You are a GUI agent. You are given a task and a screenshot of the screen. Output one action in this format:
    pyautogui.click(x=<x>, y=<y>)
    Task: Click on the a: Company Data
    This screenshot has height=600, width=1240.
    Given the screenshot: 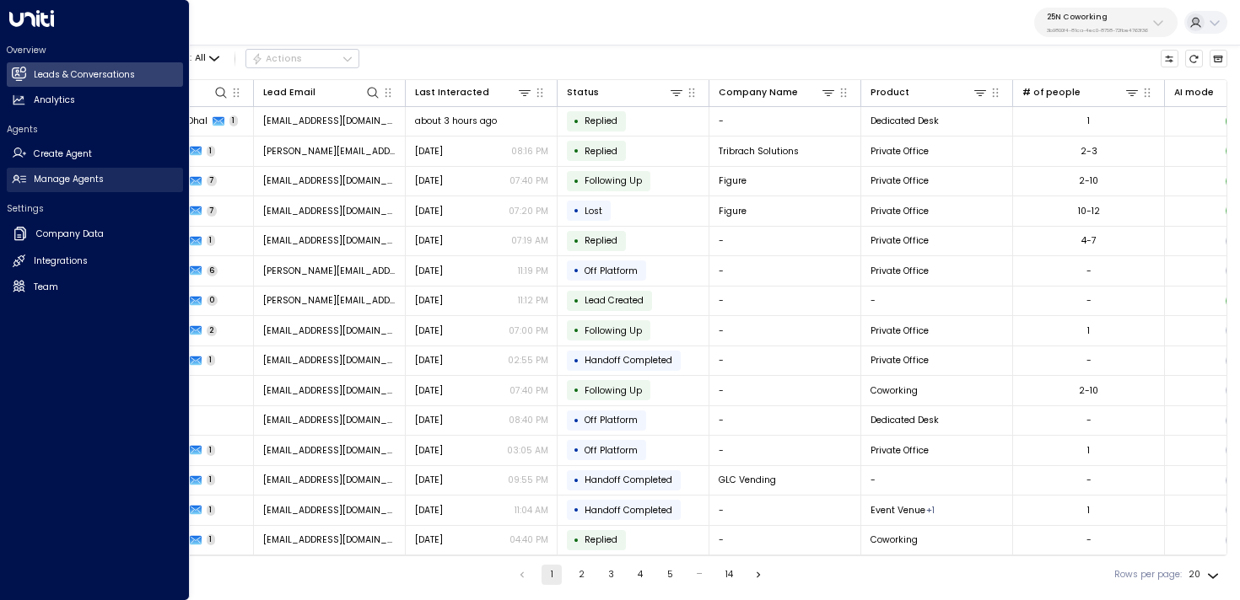 What is the action you would take?
    pyautogui.click(x=94, y=234)
    